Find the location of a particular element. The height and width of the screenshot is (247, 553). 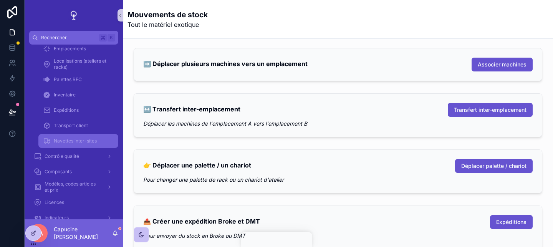

button: Associer machines is located at coordinates (502, 65).